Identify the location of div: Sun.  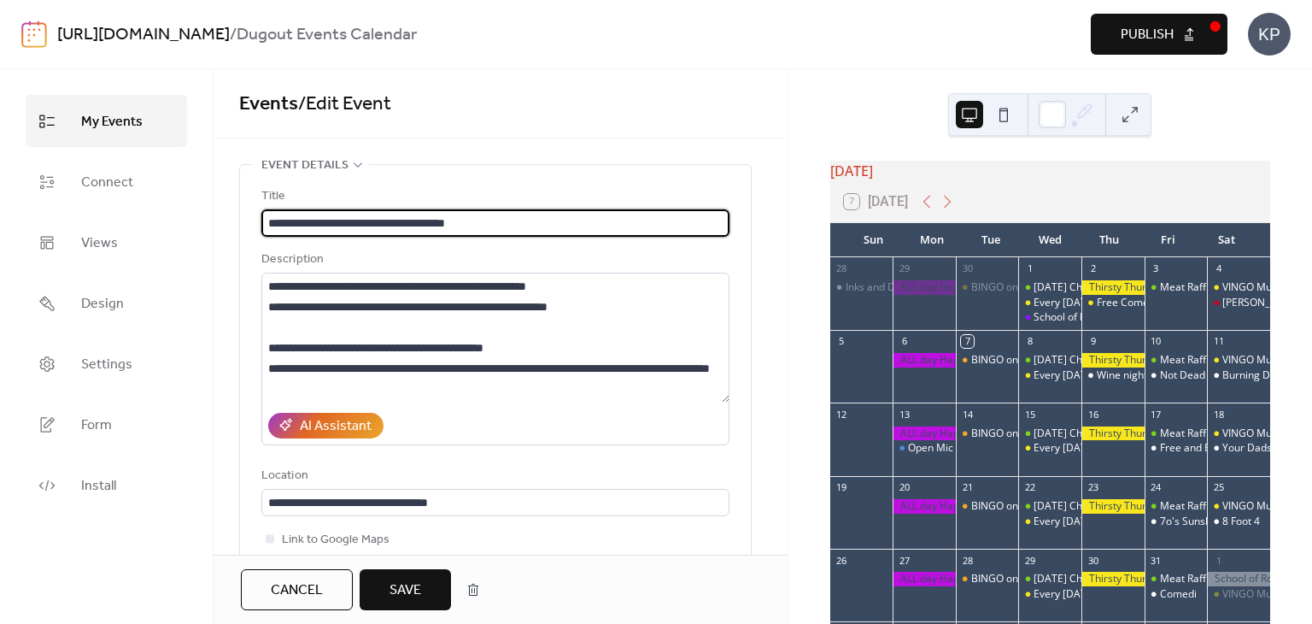
(873, 240).